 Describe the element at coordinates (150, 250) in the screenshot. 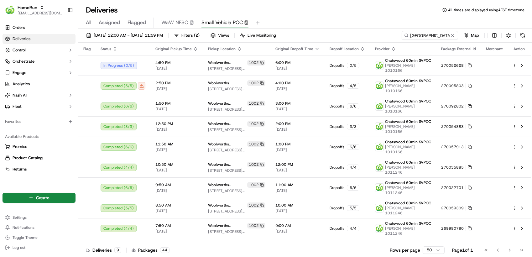

I see `div: Packages` at that location.